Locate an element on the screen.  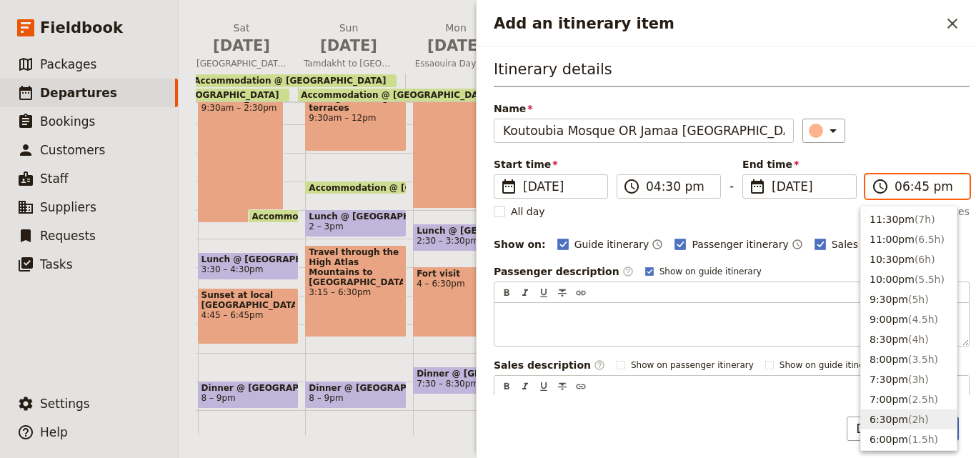
h2: Mon is located at coordinates (456, 39).